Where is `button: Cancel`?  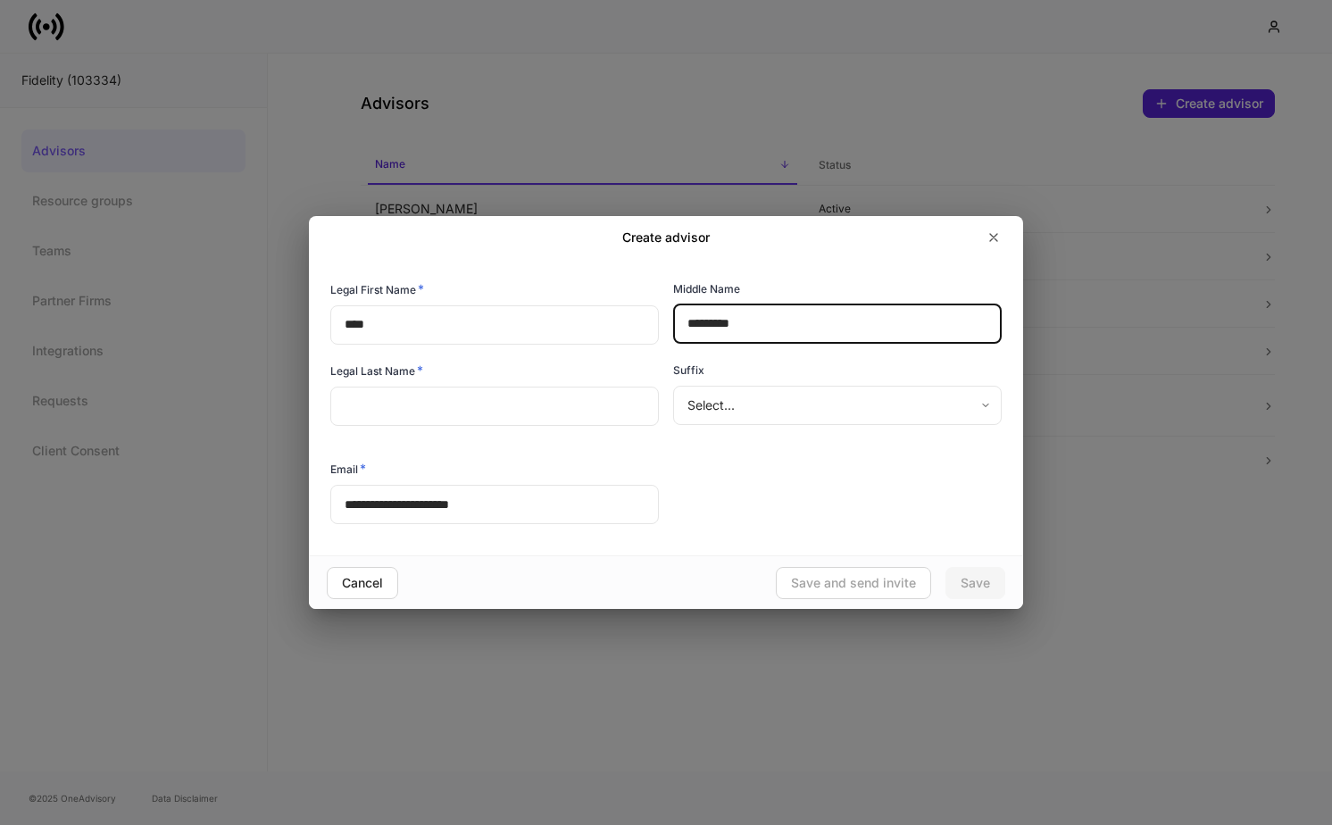
button: Cancel is located at coordinates (362, 583).